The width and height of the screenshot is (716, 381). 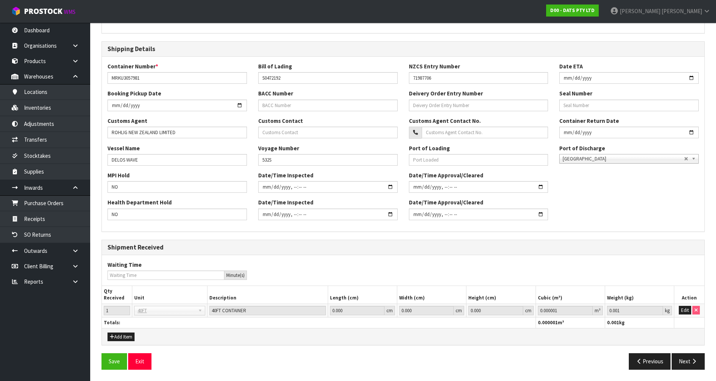 What do you see at coordinates (432, 295) in the screenshot?
I see `th: Width (cm)` at bounding box center [432, 295].